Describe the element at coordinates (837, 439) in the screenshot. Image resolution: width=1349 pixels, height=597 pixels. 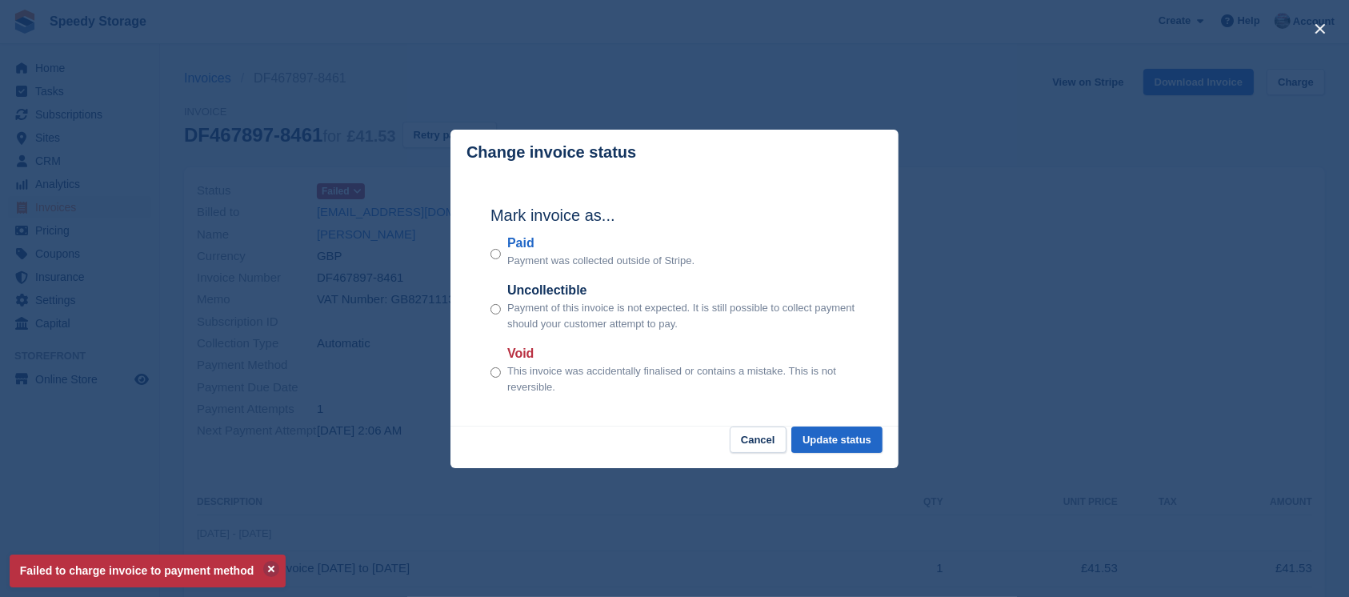
I see `button: Update status` at that location.